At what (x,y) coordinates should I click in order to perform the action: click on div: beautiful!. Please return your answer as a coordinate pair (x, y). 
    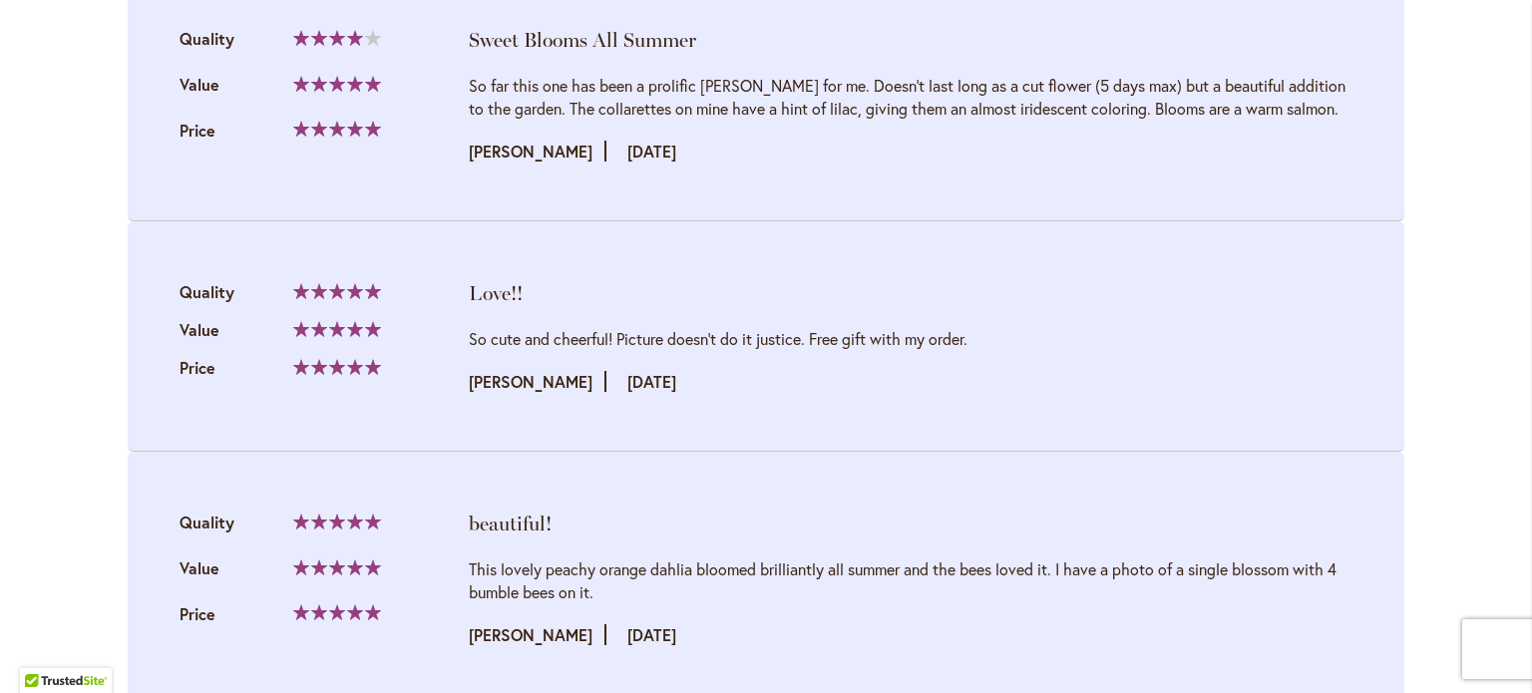
    Looking at the image, I should click on (911, 524).